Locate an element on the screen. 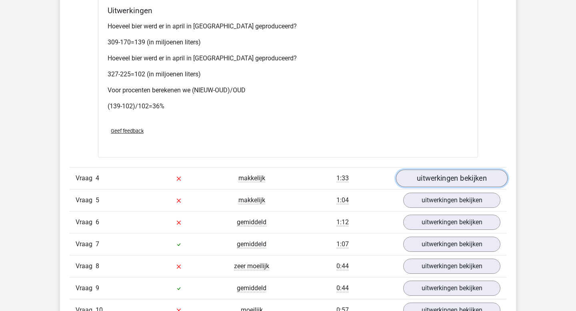  p: (139-102)/102=36% is located at coordinates (288, 106).